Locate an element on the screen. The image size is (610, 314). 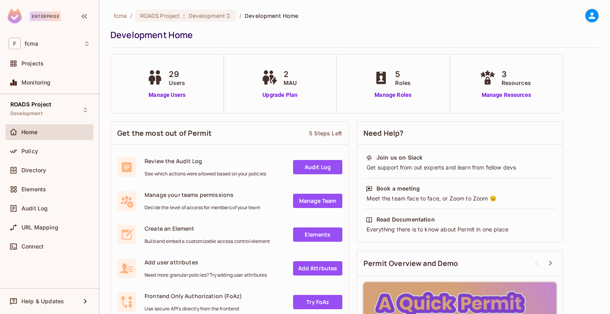
span: the active workspace is located at coordinates (120, 15).